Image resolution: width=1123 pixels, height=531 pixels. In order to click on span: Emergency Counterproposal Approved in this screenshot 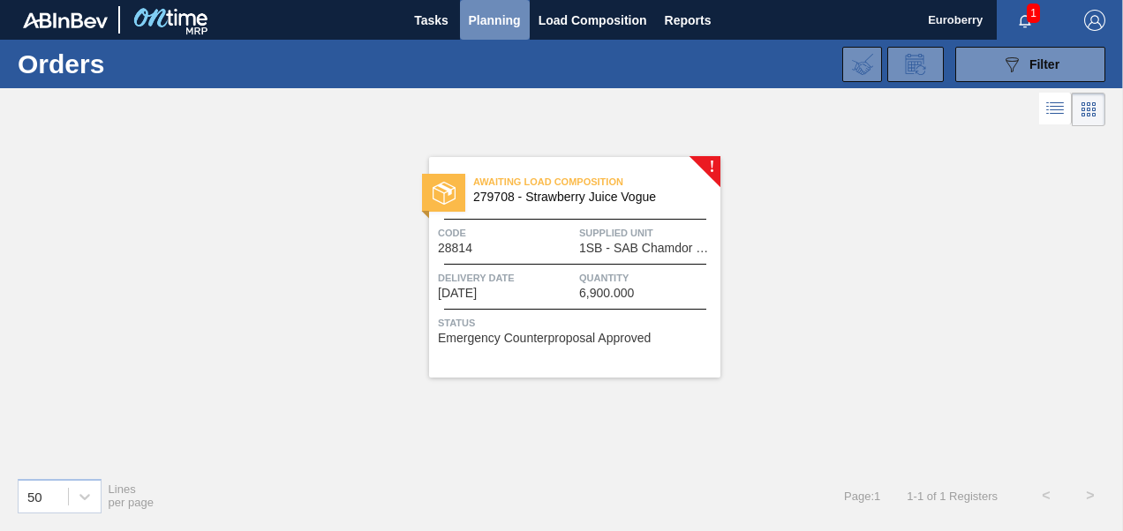, I will do `click(544, 338)`.